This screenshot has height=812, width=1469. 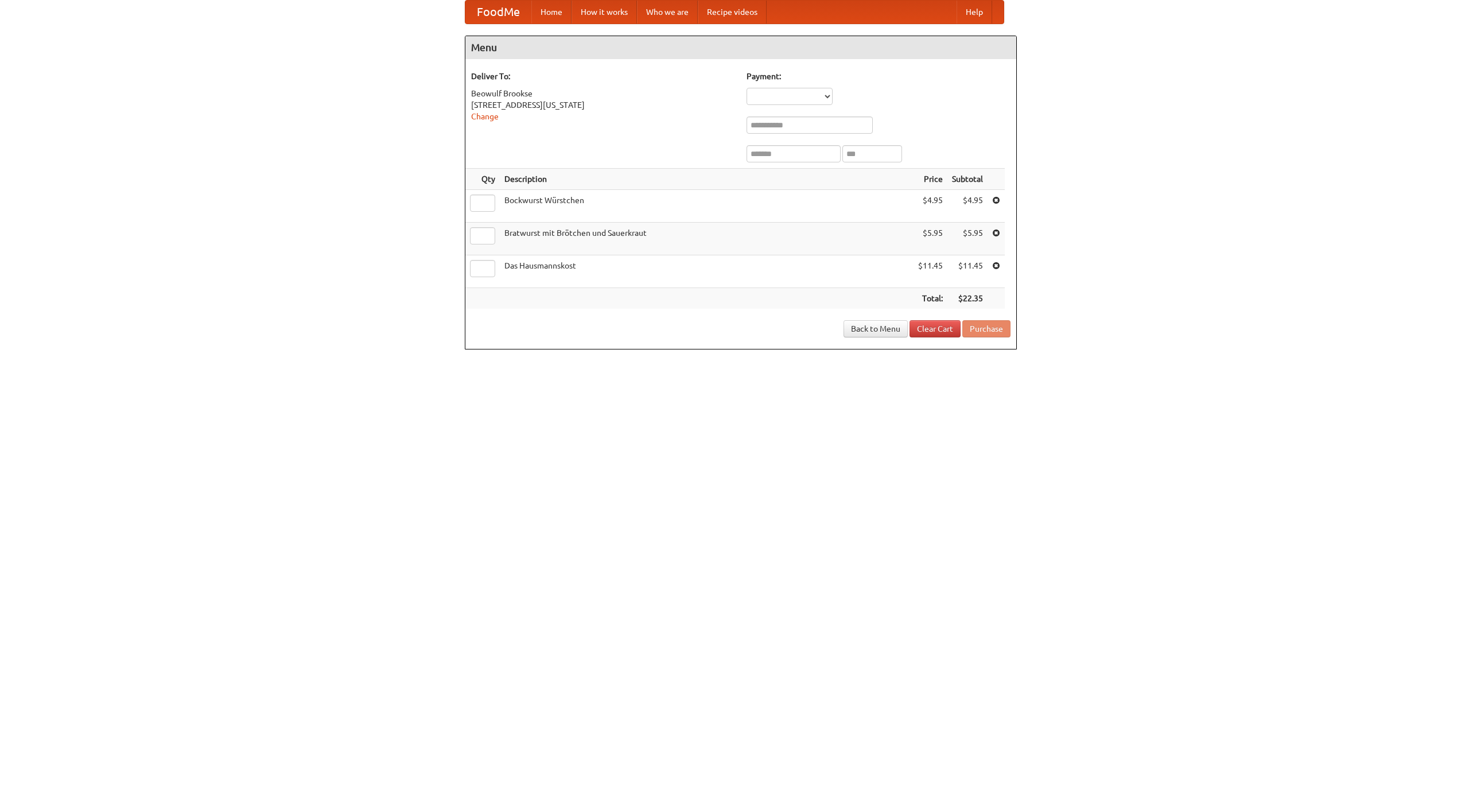 I want to click on td: Das Hausmannskost, so click(x=706, y=272).